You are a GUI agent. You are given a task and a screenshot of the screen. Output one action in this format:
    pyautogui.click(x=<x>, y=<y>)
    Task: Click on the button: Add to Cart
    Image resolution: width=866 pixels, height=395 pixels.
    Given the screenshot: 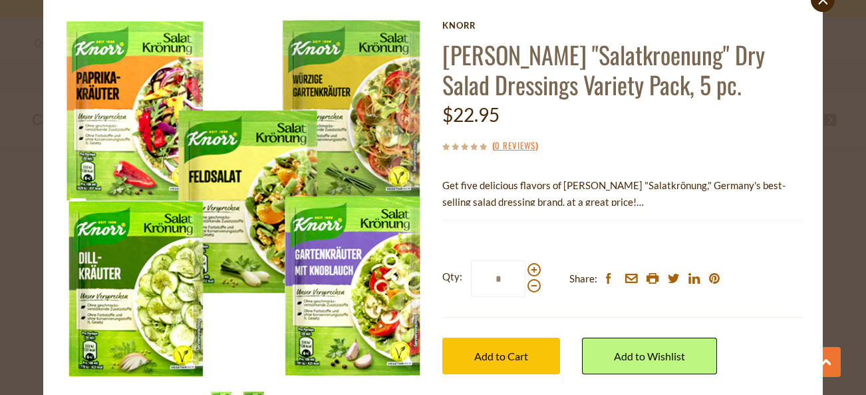 What is the action you would take?
    pyautogui.click(x=501, y=355)
    